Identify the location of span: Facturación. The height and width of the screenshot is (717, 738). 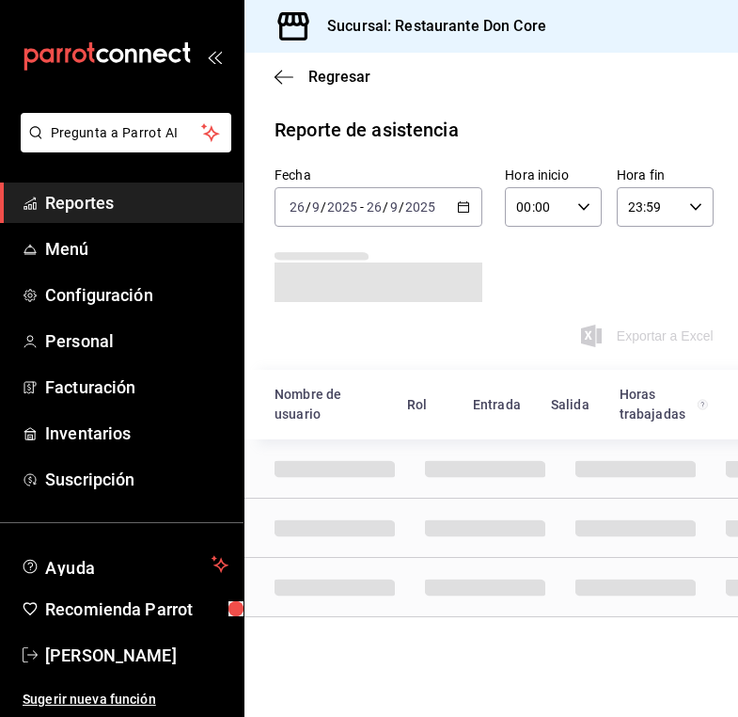
(136, 387).